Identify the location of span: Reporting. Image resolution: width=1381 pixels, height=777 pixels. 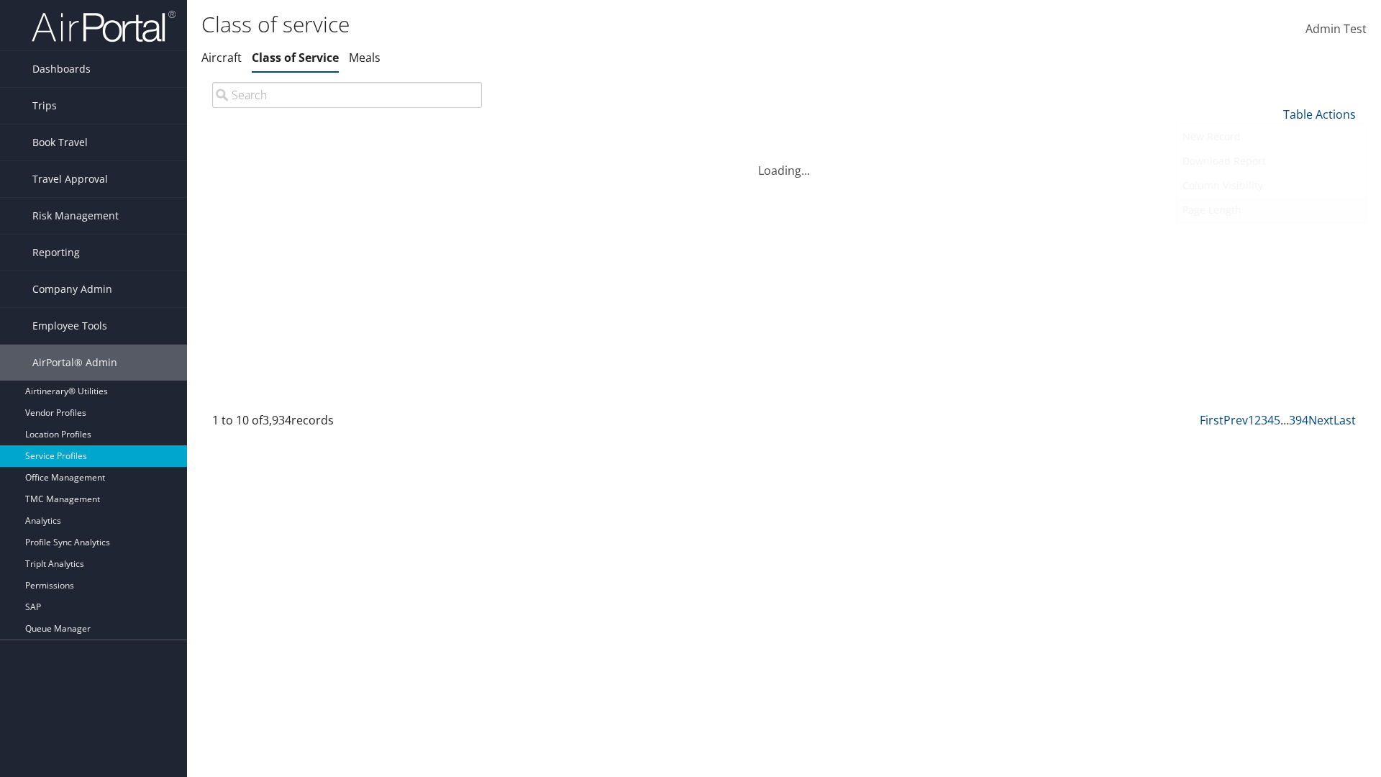
(56, 252).